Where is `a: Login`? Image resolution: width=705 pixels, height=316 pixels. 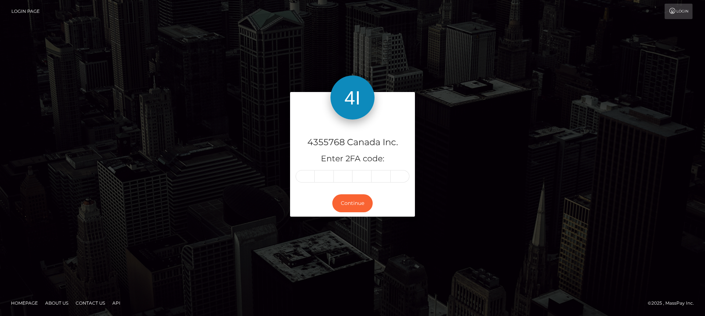 a: Login is located at coordinates (678, 11).